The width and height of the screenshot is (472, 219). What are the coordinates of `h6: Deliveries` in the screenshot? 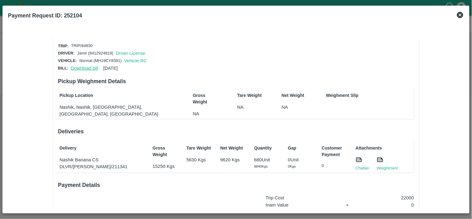 It's located at (236, 131).